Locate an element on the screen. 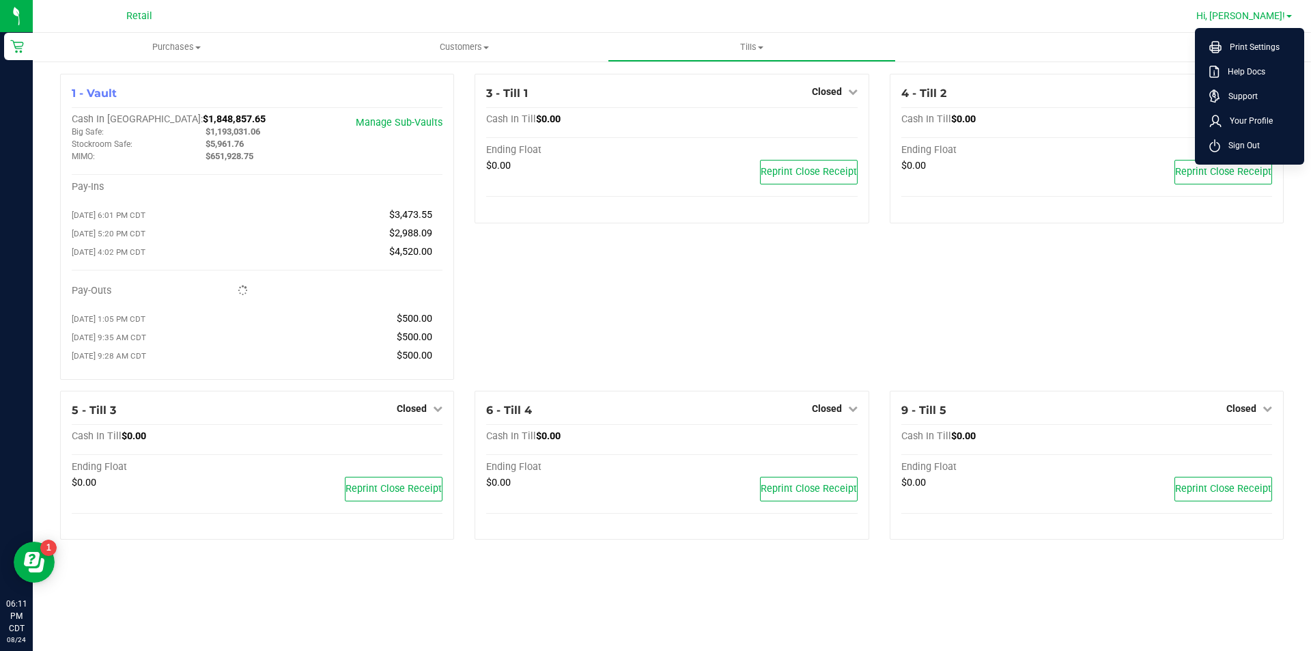  span: Help Docs is located at coordinates (1242, 72).